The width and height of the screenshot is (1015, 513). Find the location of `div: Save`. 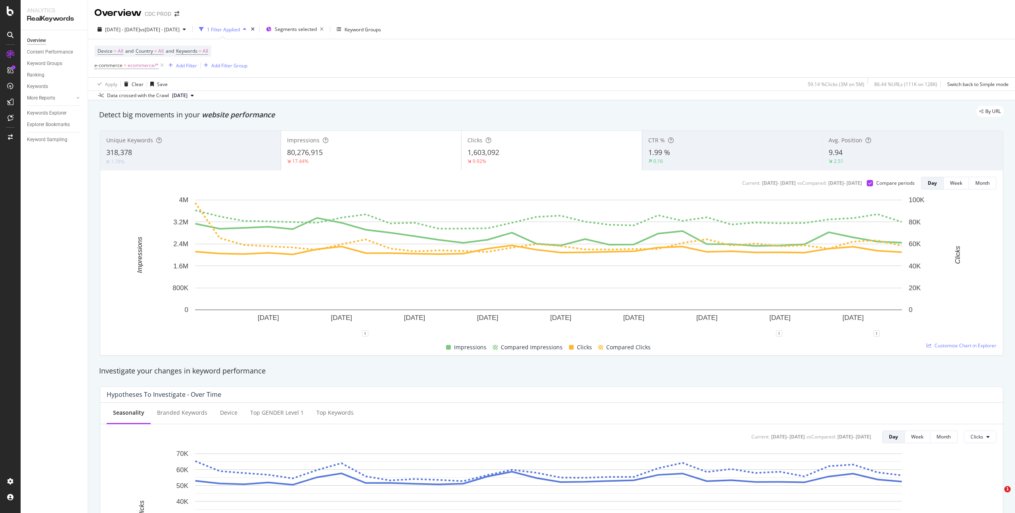

div: Save is located at coordinates (162, 84).